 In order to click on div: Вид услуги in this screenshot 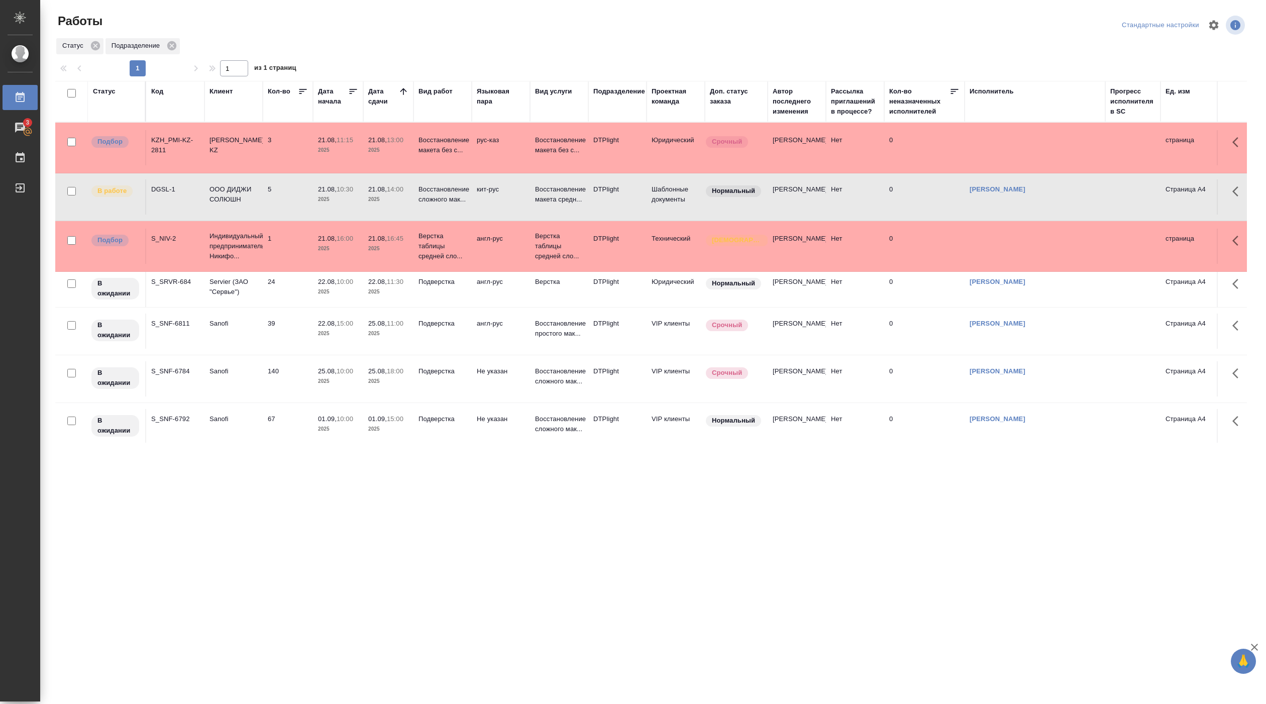, I will do `click(554, 91)`.